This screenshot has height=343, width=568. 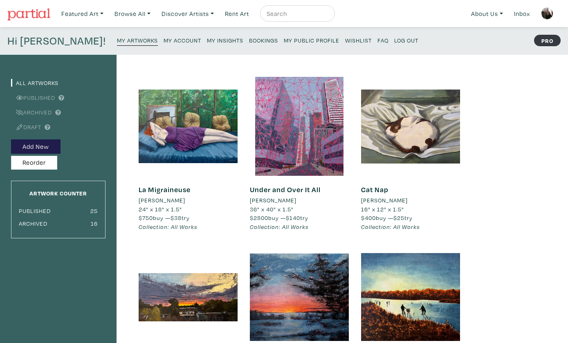 What do you see at coordinates (58, 193) in the screenshot?
I see `small: Artwork Counter` at bounding box center [58, 193].